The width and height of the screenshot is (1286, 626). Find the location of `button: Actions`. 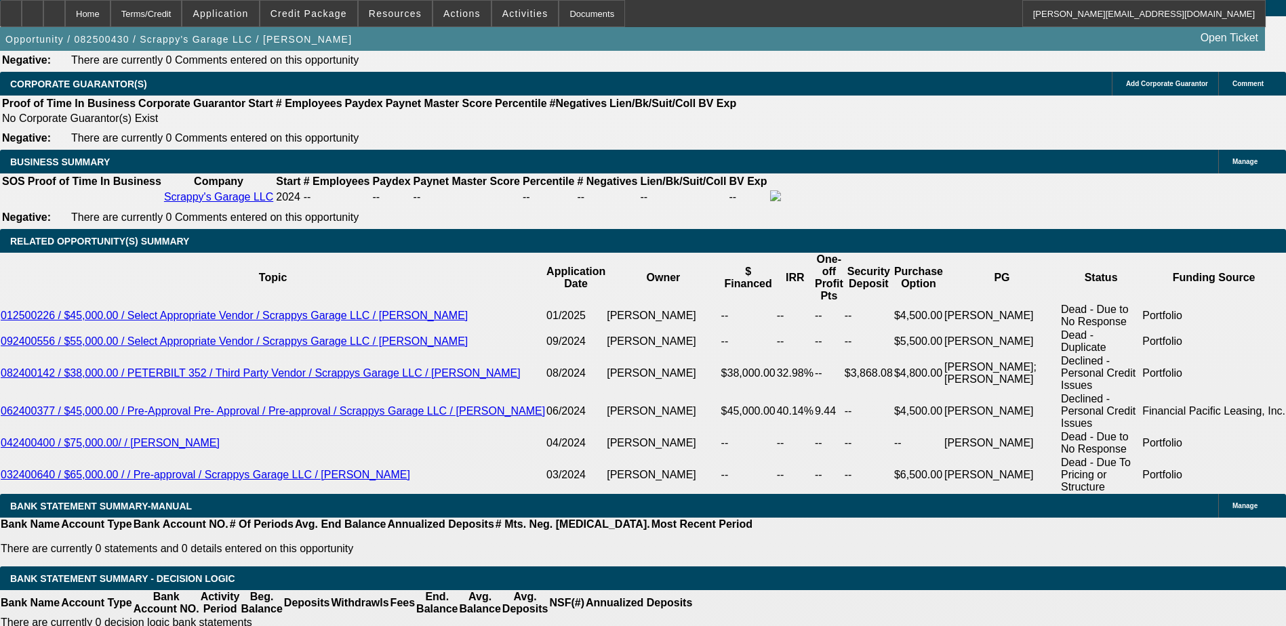

button: Actions is located at coordinates (462, 14).